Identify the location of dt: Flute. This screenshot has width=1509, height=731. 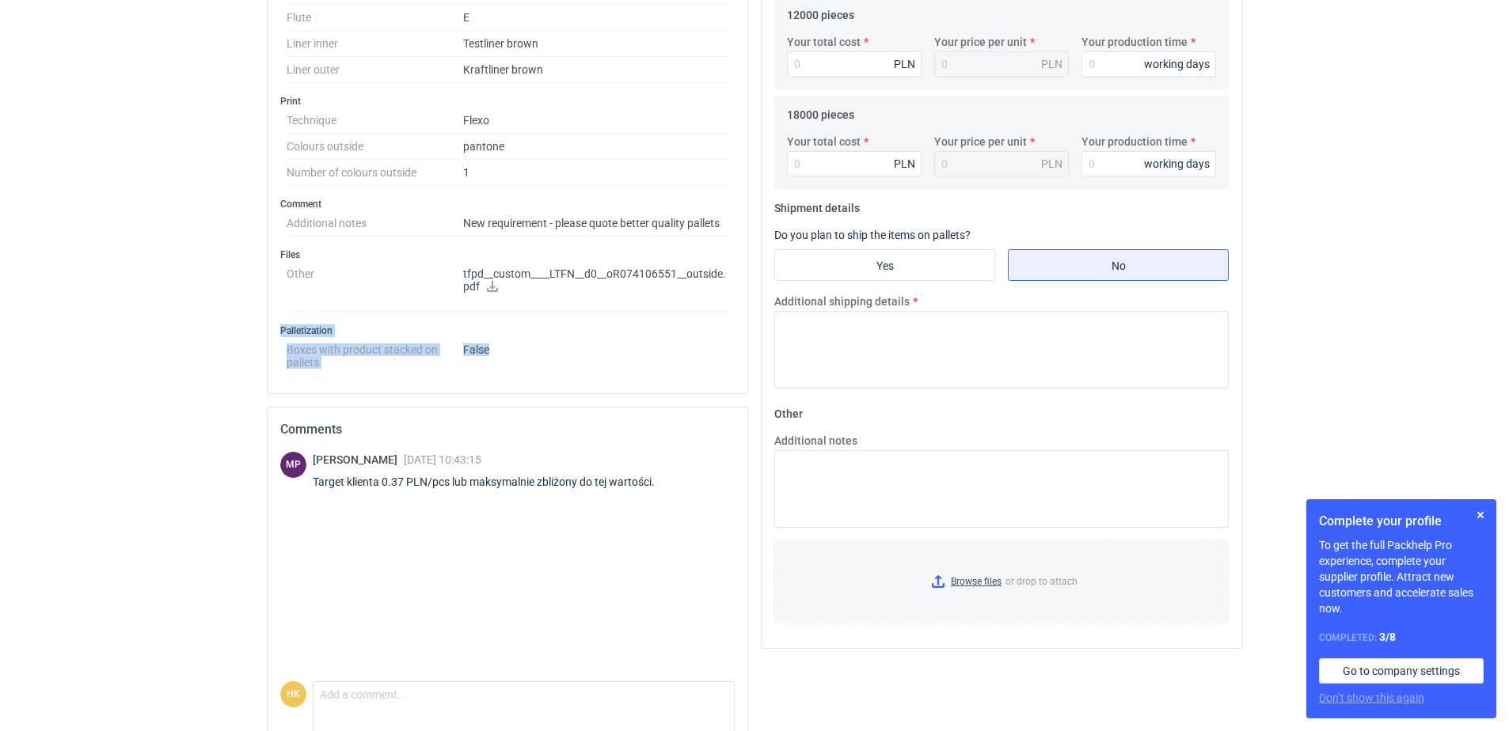
(374, 17).